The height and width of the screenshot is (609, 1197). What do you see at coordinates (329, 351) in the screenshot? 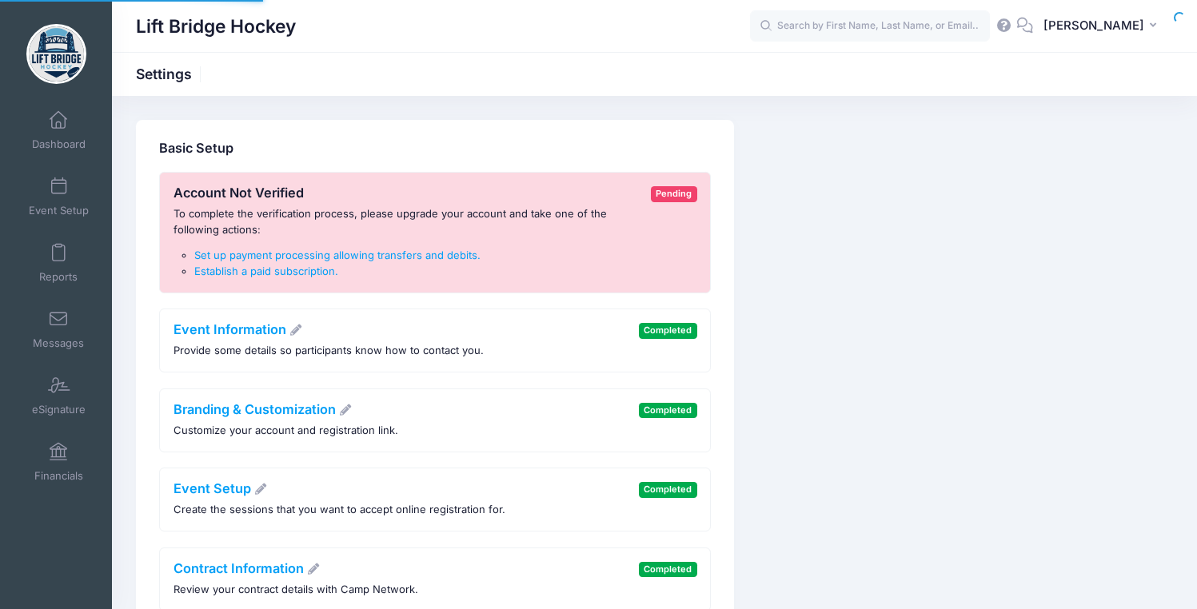
I see `p: Provide some details so participants know how to contact you.` at bounding box center [329, 351].